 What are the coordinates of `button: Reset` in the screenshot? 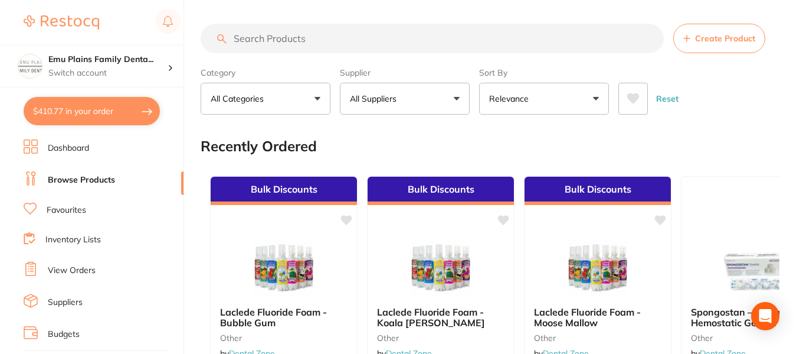 It's located at (668, 99).